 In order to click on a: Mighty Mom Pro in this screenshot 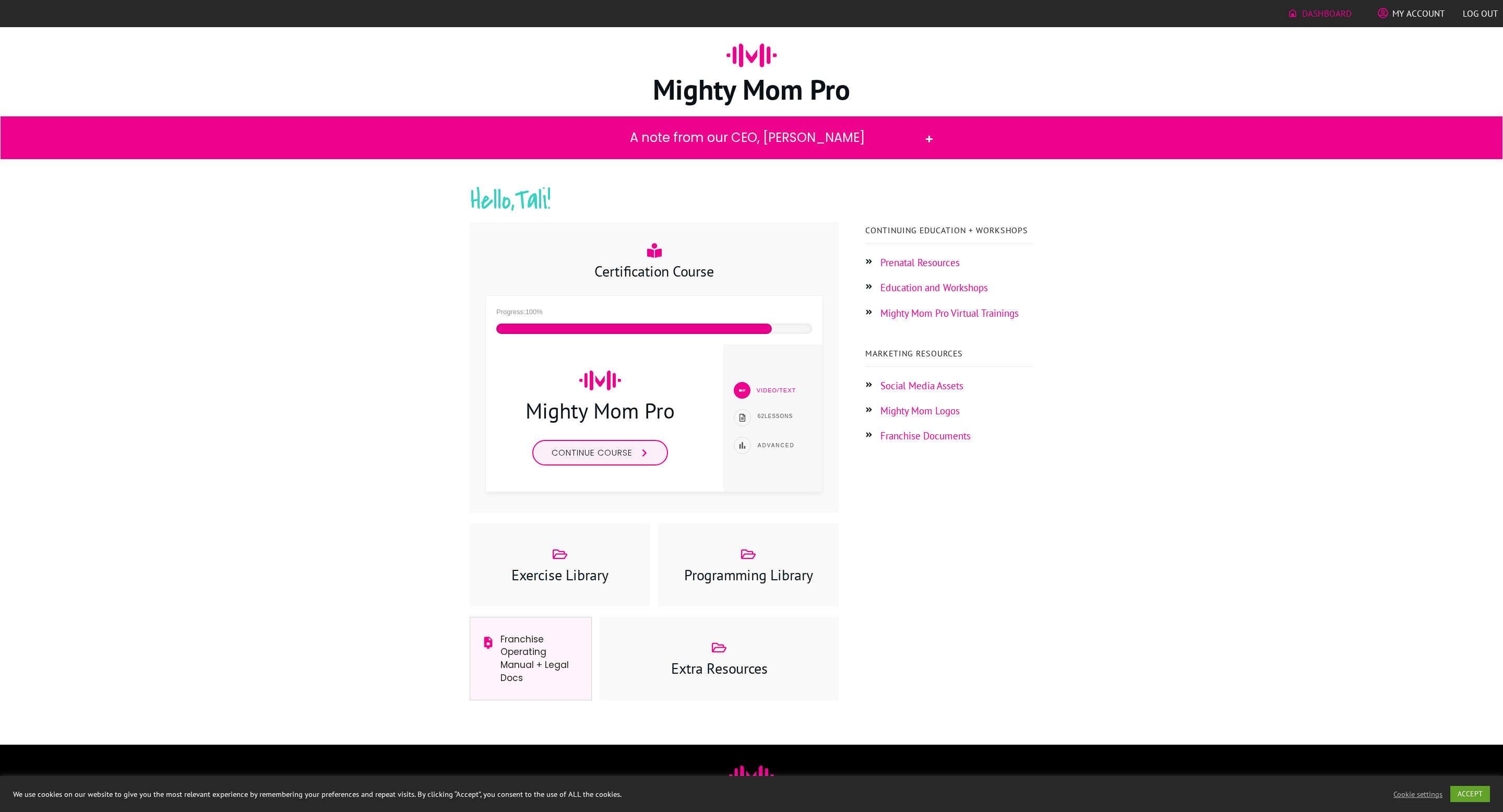, I will do `click(600, 411)`.